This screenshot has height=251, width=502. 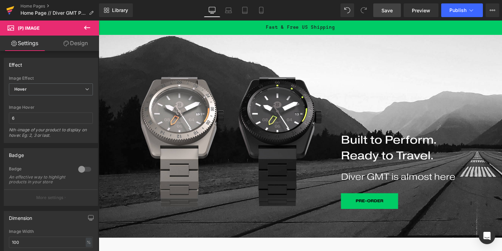 What do you see at coordinates (51, 107) in the screenshot?
I see `div: Image Hover` at bounding box center [51, 107].